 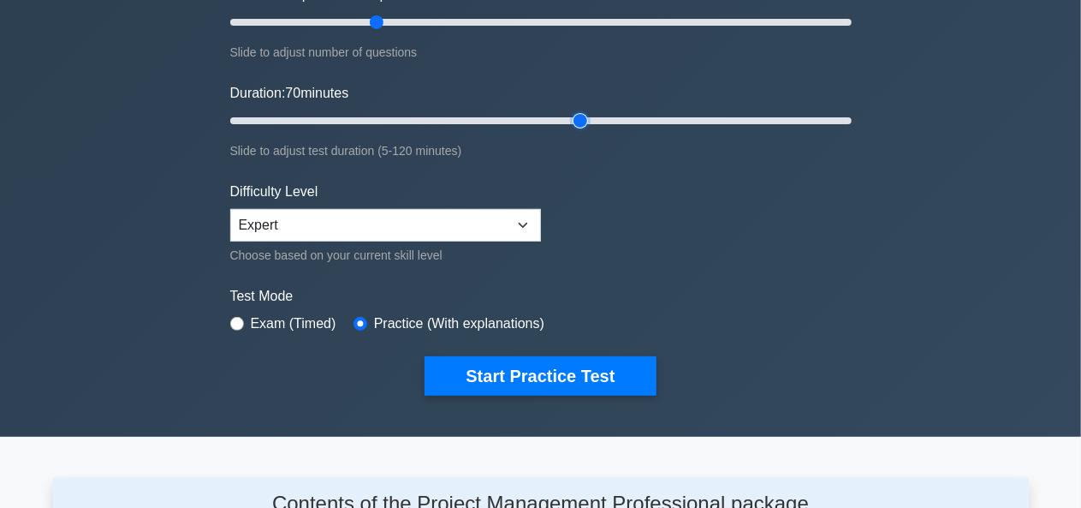 What do you see at coordinates (541, 151) in the screenshot?
I see `div: Slide to adjust test duration (5-120 minutes)` at bounding box center [541, 151].